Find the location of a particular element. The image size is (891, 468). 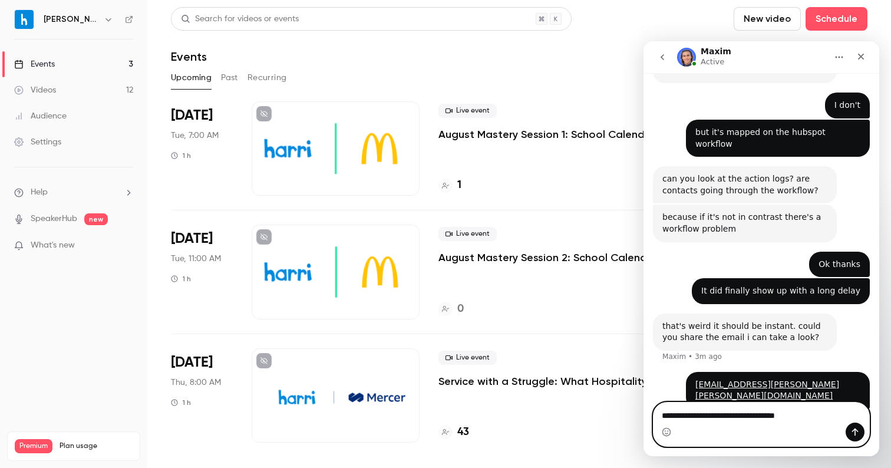

span: Tue, 11:00 AM is located at coordinates (196, 259).